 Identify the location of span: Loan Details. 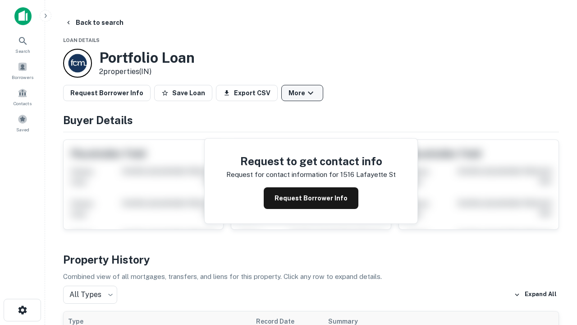
(81, 40).